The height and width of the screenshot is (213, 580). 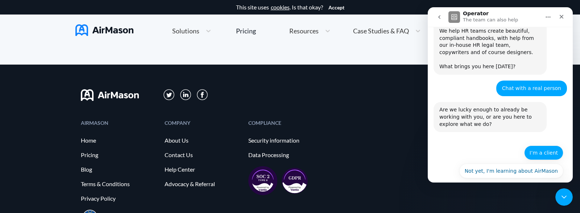 What do you see at coordinates (203, 184) in the screenshot?
I see `a: Advocacy & Referral` at bounding box center [203, 184].